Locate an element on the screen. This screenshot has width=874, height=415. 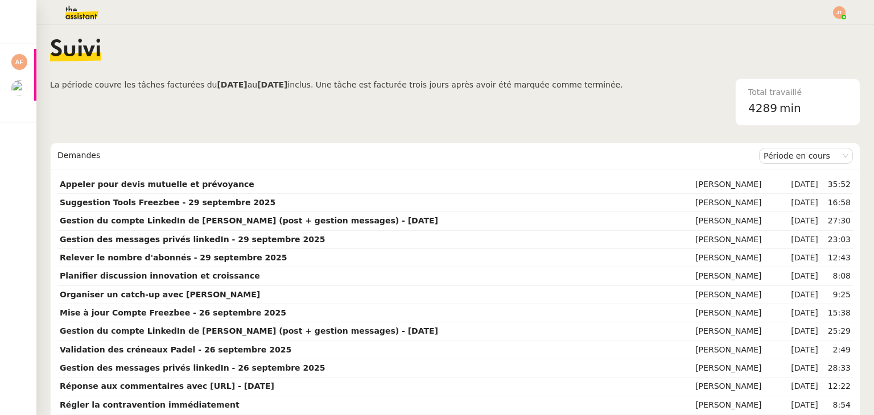
div: Demandes is located at coordinates (408, 156).